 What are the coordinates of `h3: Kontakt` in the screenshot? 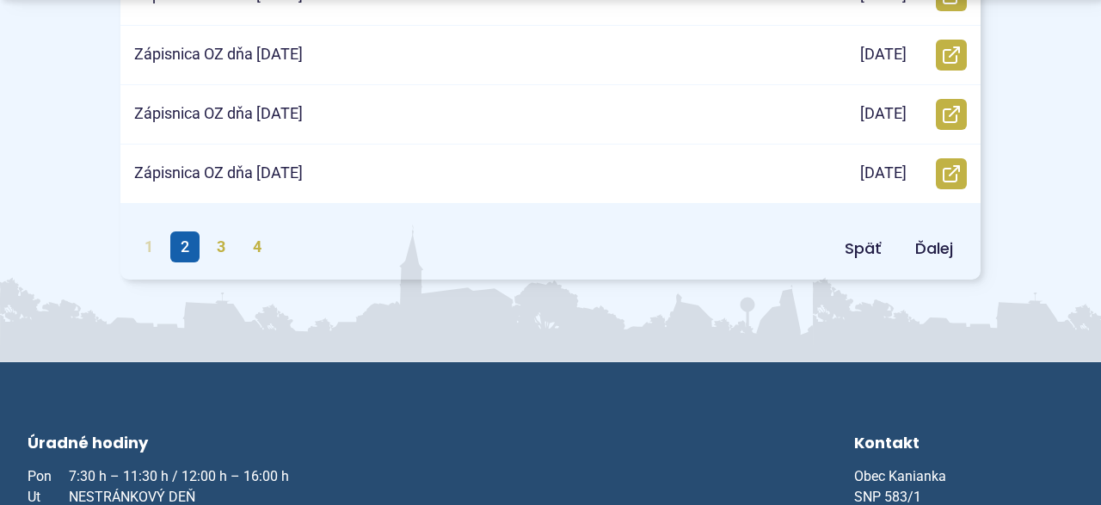 It's located at (963, 445).